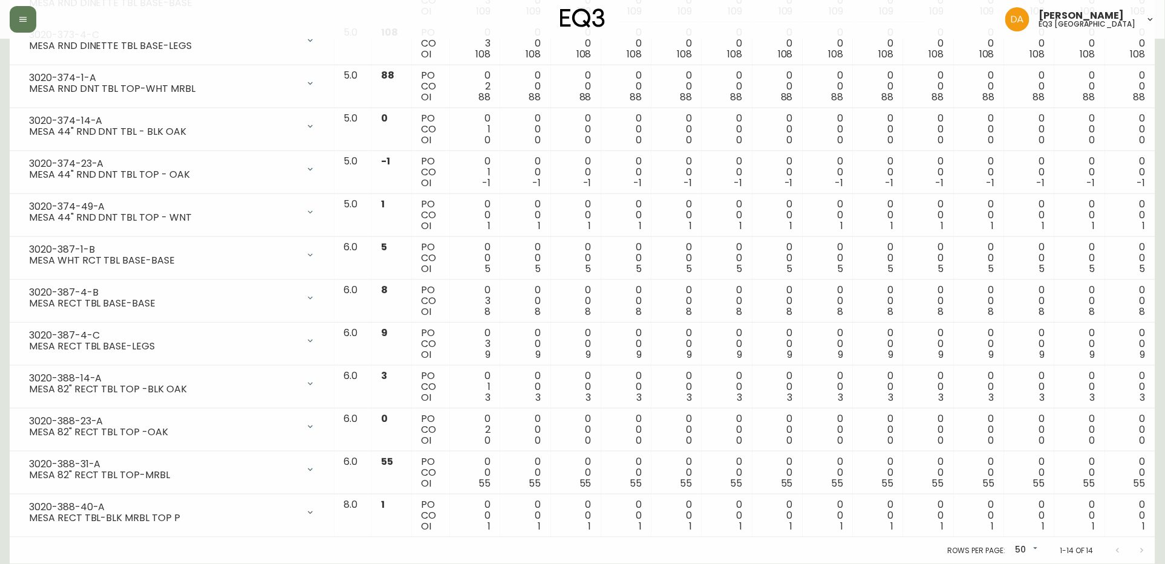 The height and width of the screenshot is (564, 1165). I want to click on div: 0 1, so click(475, 387).